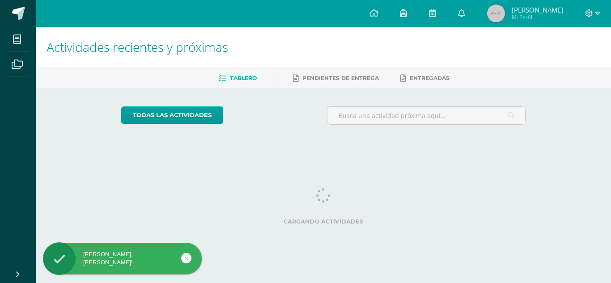 The height and width of the screenshot is (283, 611). I want to click on span: Pendientes de entrega, so click(340, 78).